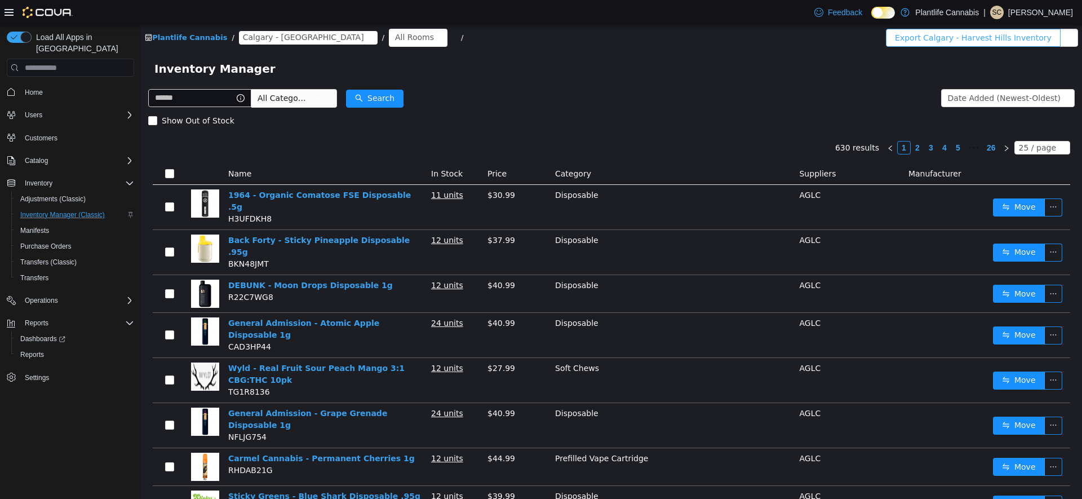 Image resolution: width=1082 pixels, height=499 pixels. I want to click on a: Sticky Greens - Blue Shark Disposable .95g, so click(183, 471).